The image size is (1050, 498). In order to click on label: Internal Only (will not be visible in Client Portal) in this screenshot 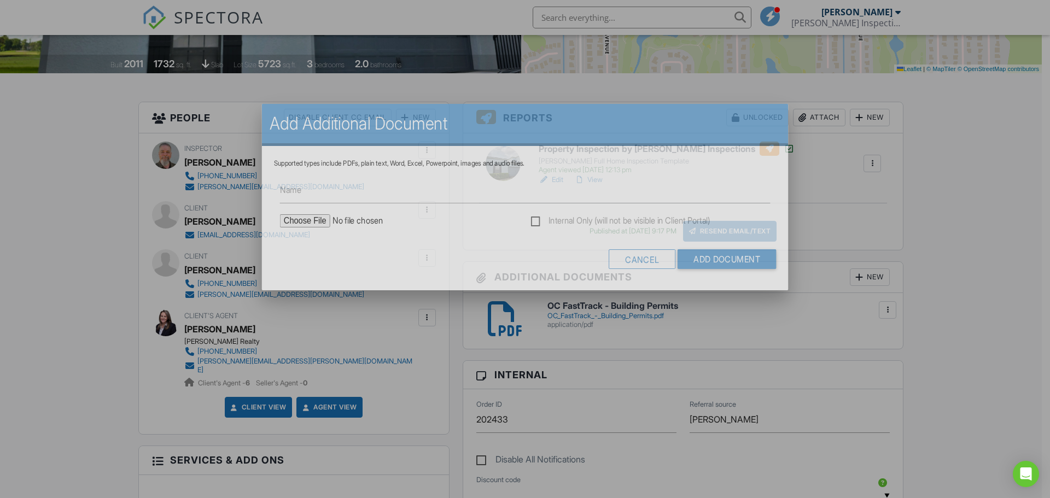, I will do `click(620, 222)`.